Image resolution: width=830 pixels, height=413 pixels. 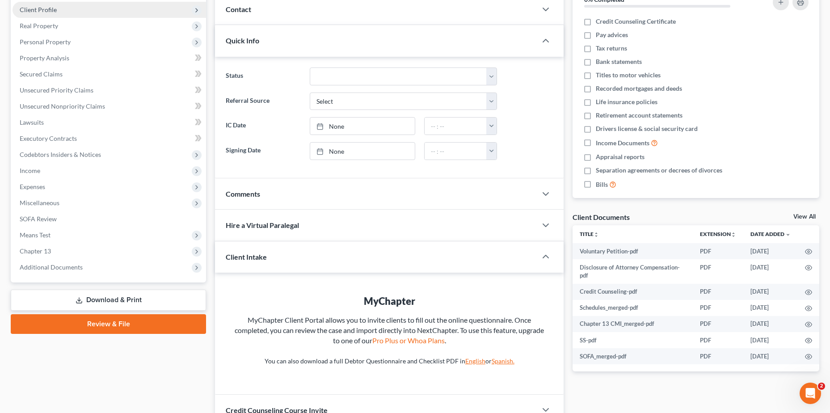 What do you see at coordinates (242, 40) in the screenshot?
I see `span: Quick Info` at bounding box center [242, 40].